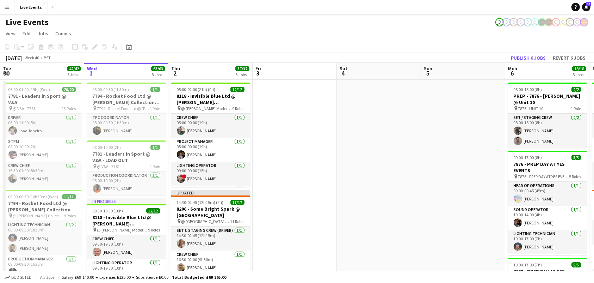 This screenshot has height=283, width=594. What do you see at coordinates (528, 157) in the screenshot?
I see `span: 09:00-17:00 (8h)` at bounding box center [528, 157].